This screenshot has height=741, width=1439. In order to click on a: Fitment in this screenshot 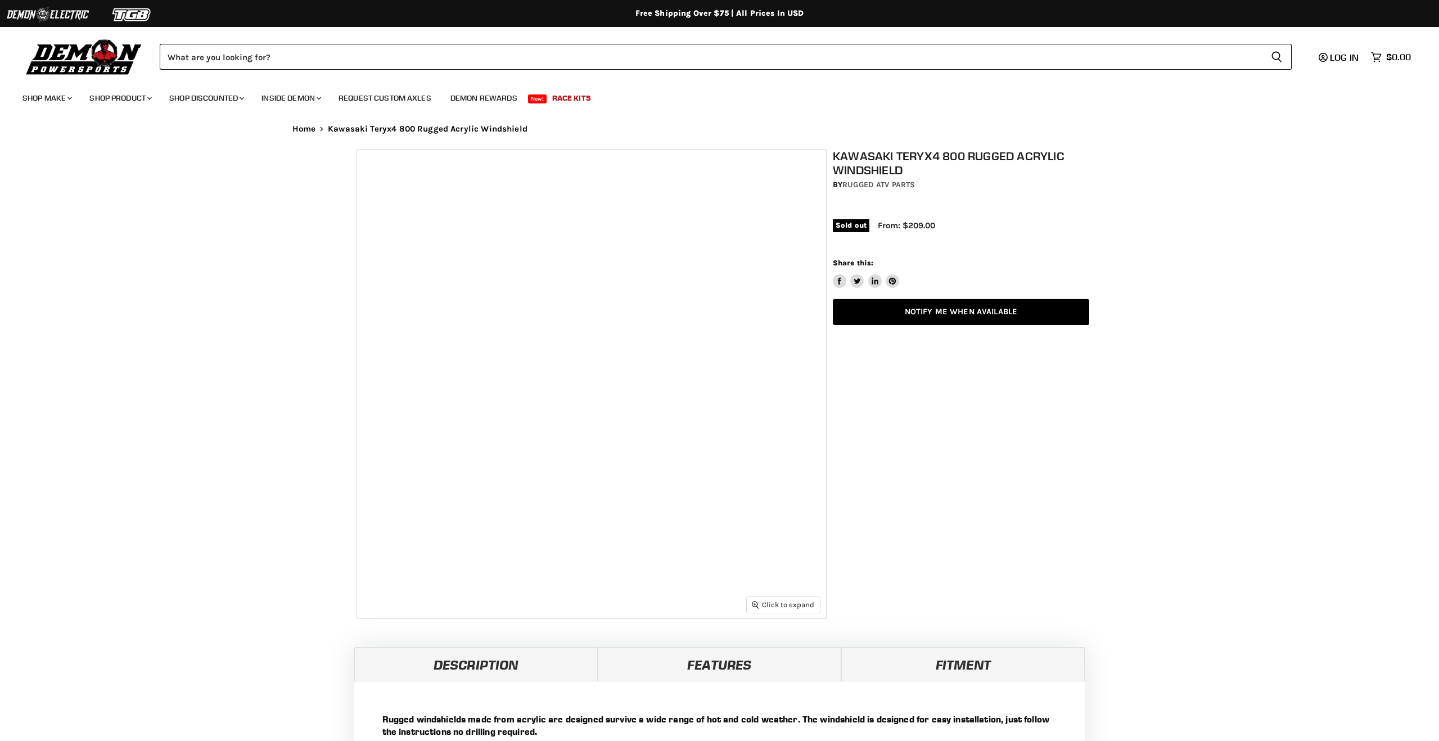, I will do `click(963, 664)`.